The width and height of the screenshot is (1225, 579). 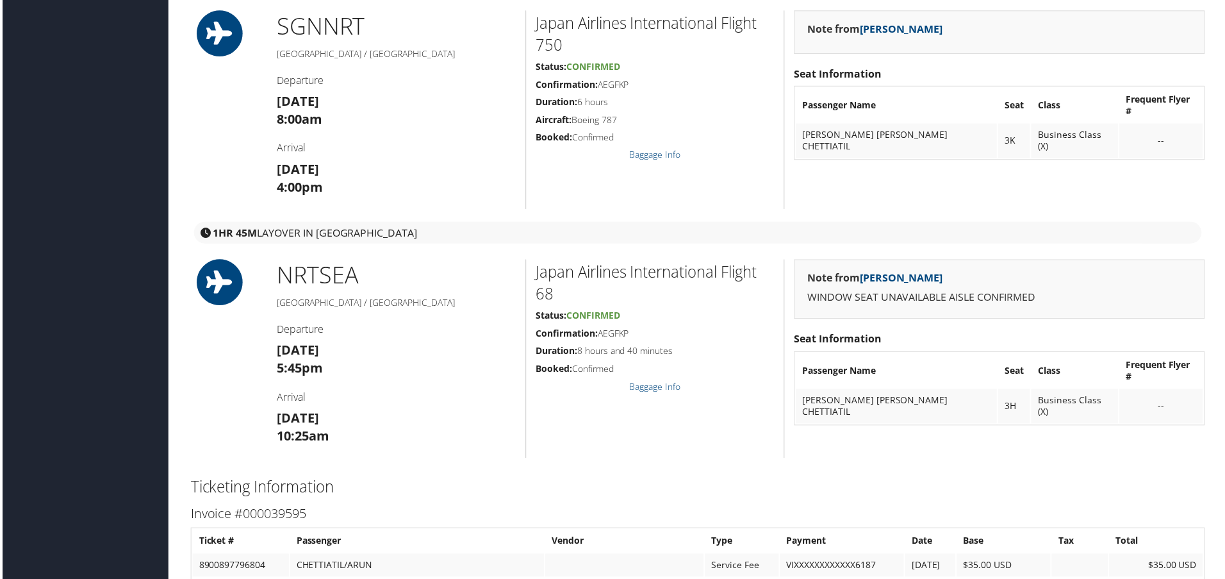 What do you see at coordinates (1001, 299) in the screenshot?
I see `p: WINDOW SEAT UNAVAILABLE AISLE CONFIRMED` at bounding box center [1001, 299].